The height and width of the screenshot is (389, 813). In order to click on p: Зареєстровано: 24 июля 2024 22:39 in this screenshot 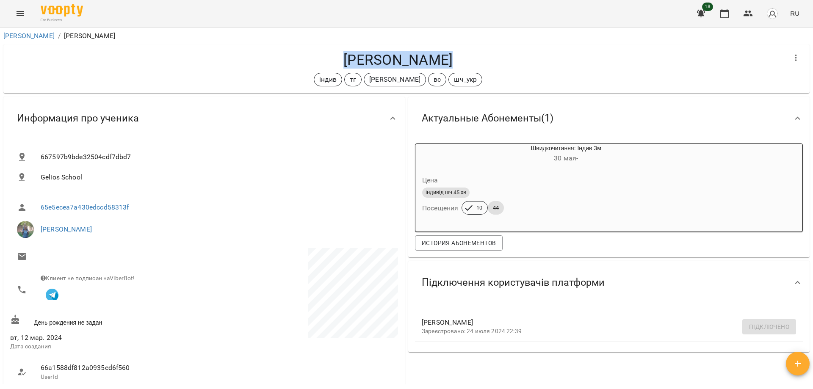, I will do `click(602, 332)`.